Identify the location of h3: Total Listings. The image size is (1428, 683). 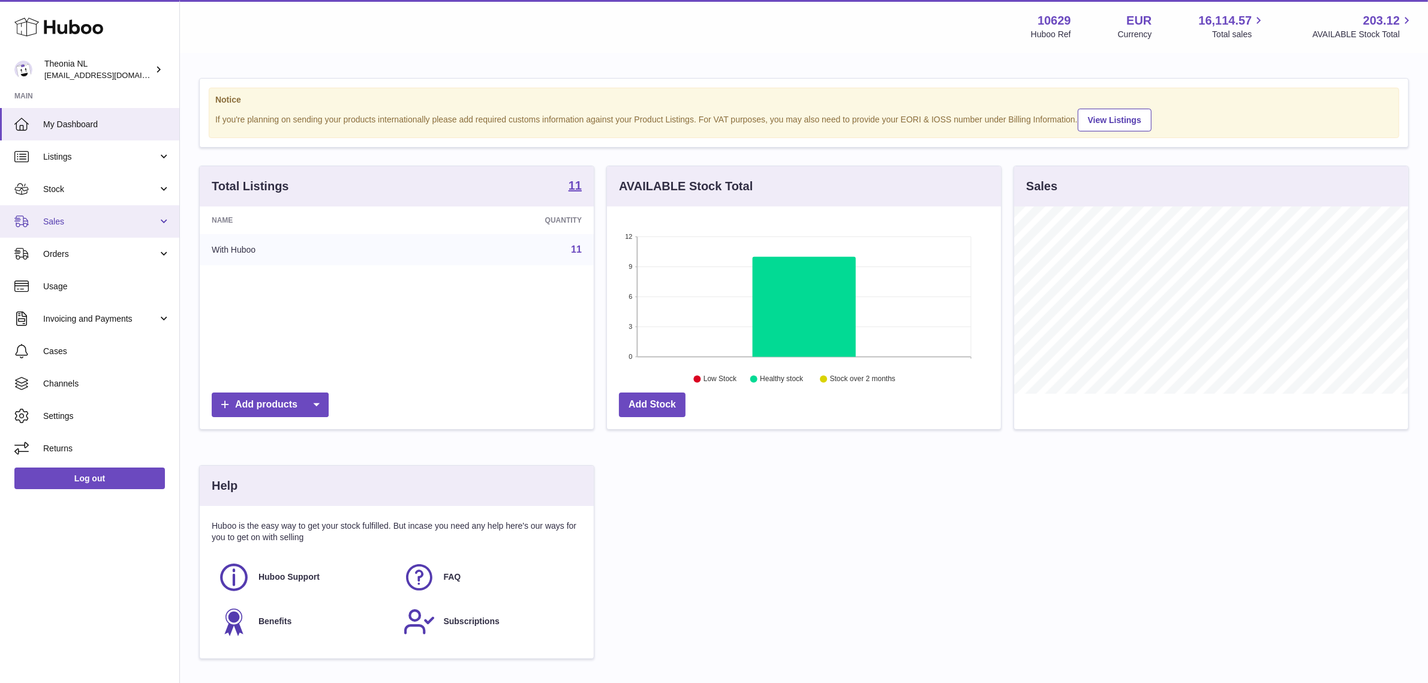
(250, 186).